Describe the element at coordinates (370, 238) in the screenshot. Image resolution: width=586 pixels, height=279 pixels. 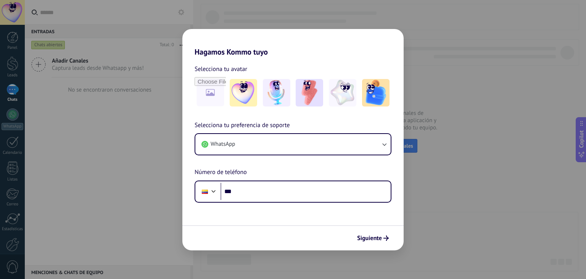
I see `span: Siguiente` at that location.